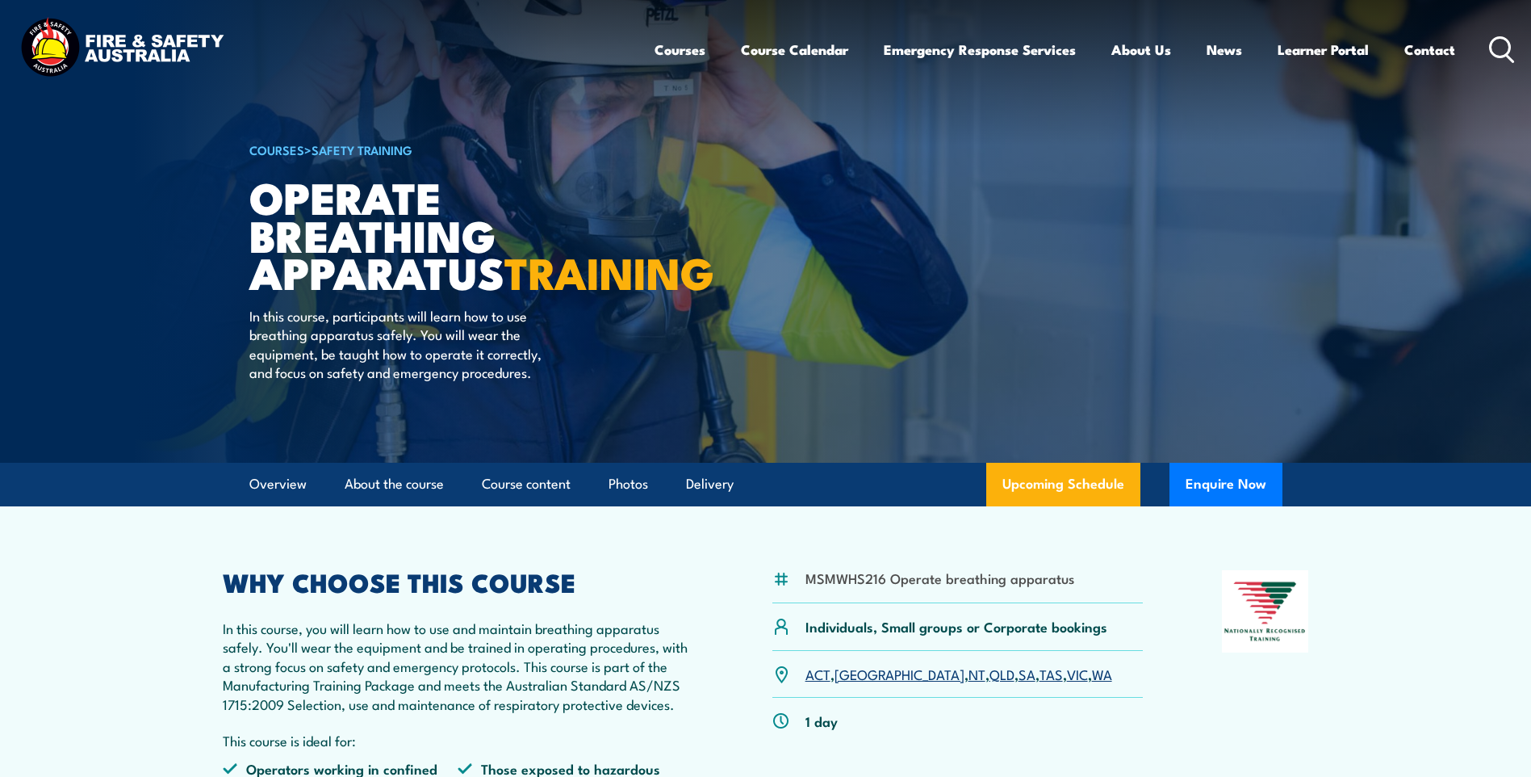  What do you see at coordinates (1430, 49) in the screenshot?
I see `a: Contact` at bounding box center [1430, 49].